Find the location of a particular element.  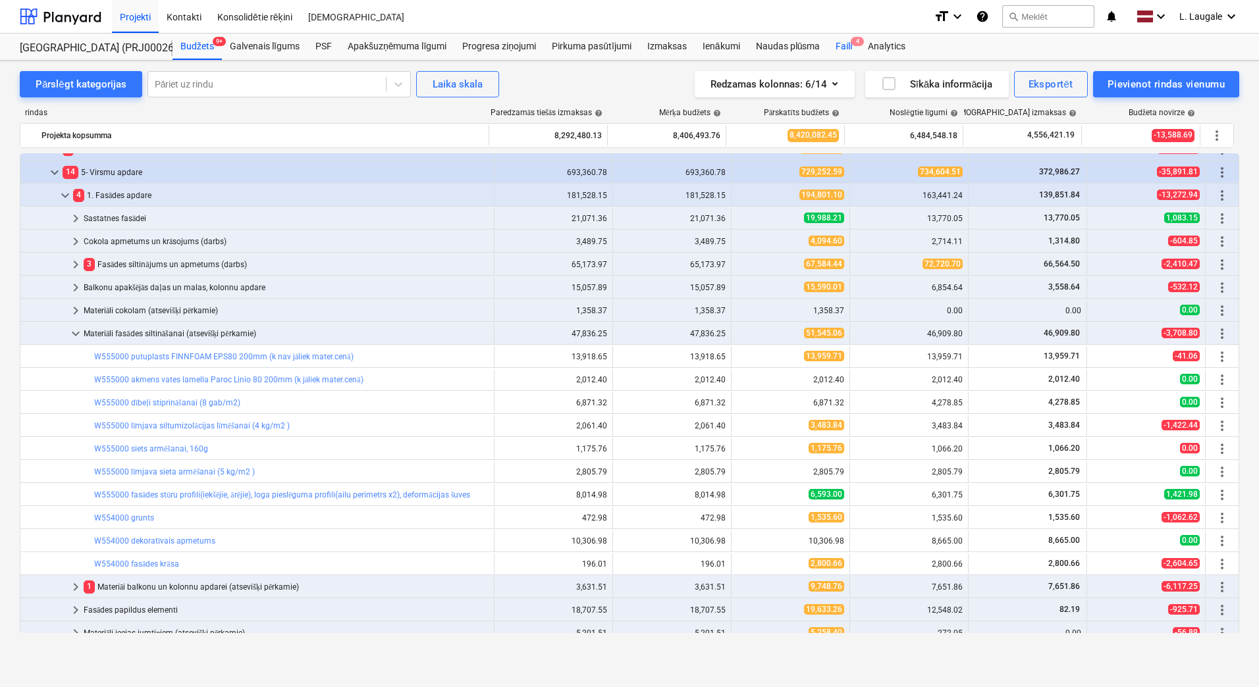

div: 196.01 is located at coordinates (553, 564).